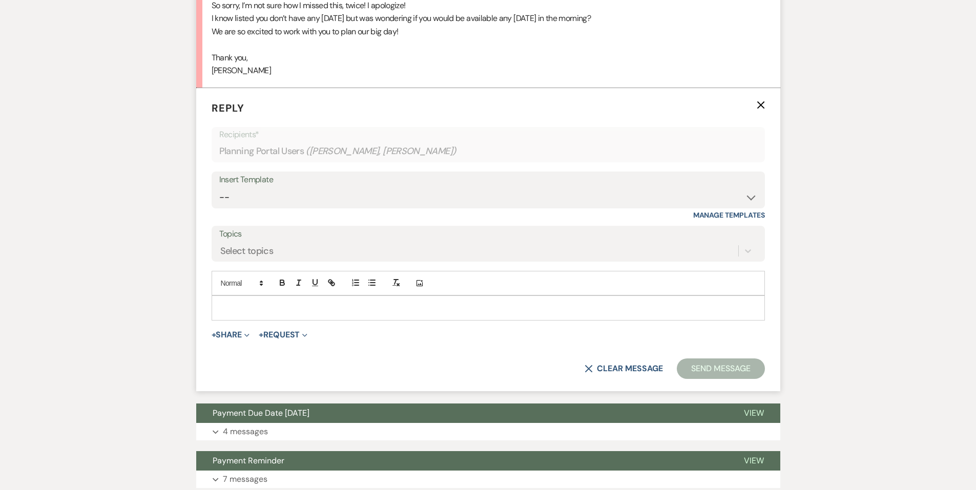  What do you see at coordinates (729, 215) in the screenshot?
I see `a: Manage Templates` at bounding box center [729, 215].